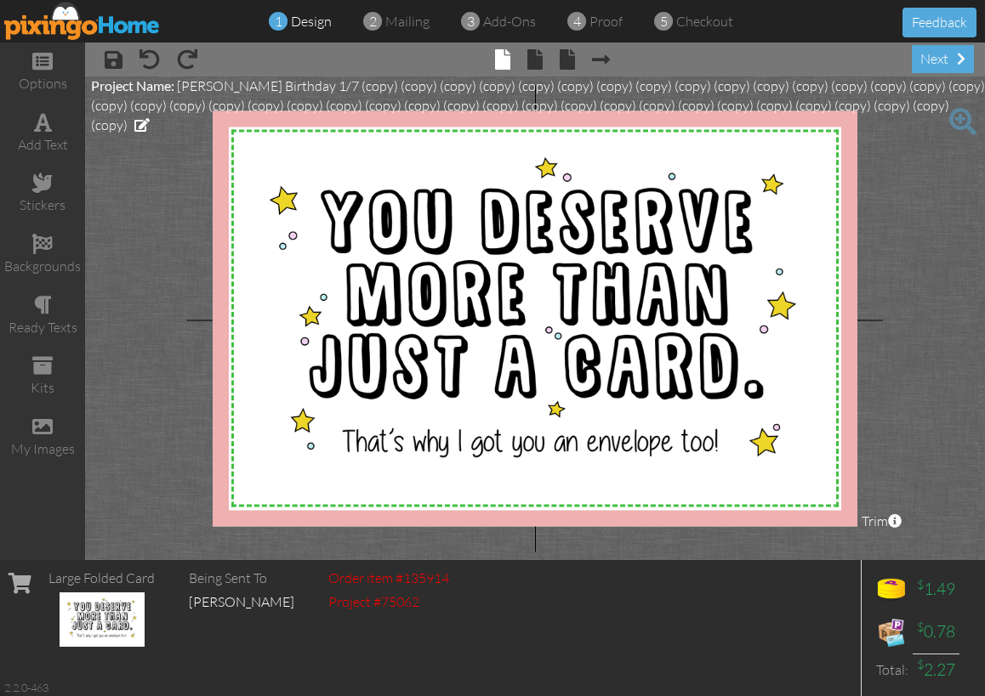 The image size is (985, 696). Describe the element at coordinates (278, 21) in the screenshot. I see `span: 1` at that location.